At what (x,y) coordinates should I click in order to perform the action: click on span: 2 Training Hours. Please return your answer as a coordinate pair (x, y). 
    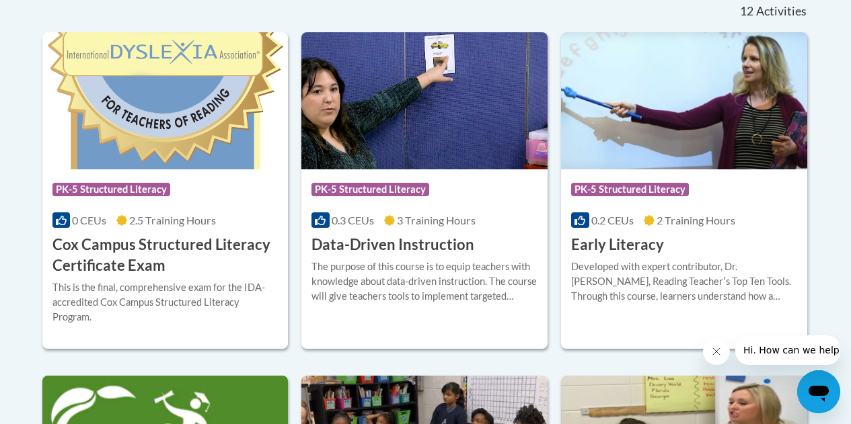
    Looking at the image, I should click on (695, 220).